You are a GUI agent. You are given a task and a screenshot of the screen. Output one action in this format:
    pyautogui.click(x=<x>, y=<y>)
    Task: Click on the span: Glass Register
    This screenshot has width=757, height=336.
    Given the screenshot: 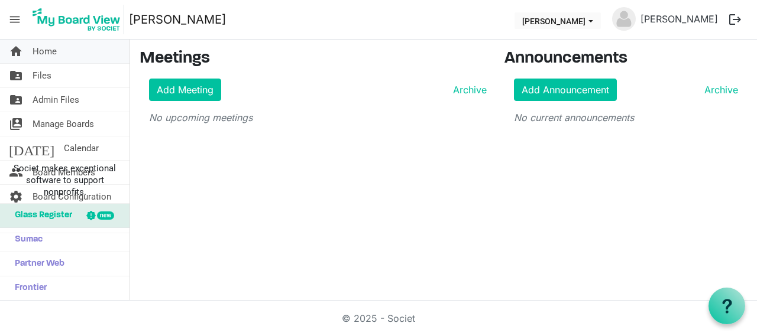 What is the action you would take?
    pyautogui.click(x=40, y=216)
    